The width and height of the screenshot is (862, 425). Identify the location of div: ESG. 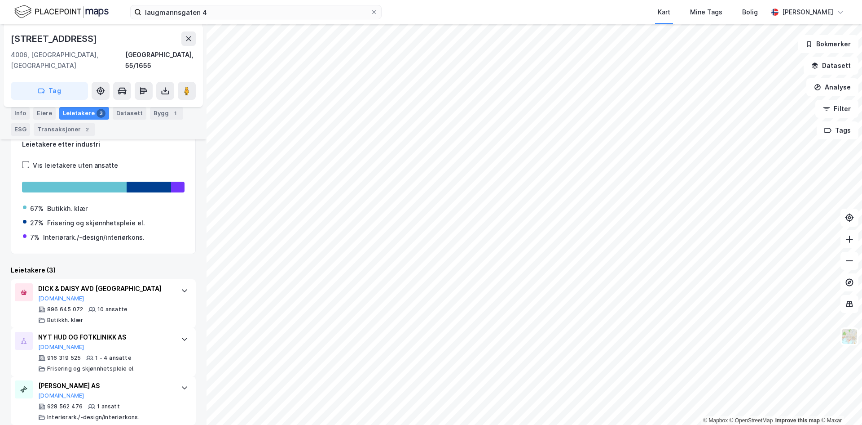
(20, 129).